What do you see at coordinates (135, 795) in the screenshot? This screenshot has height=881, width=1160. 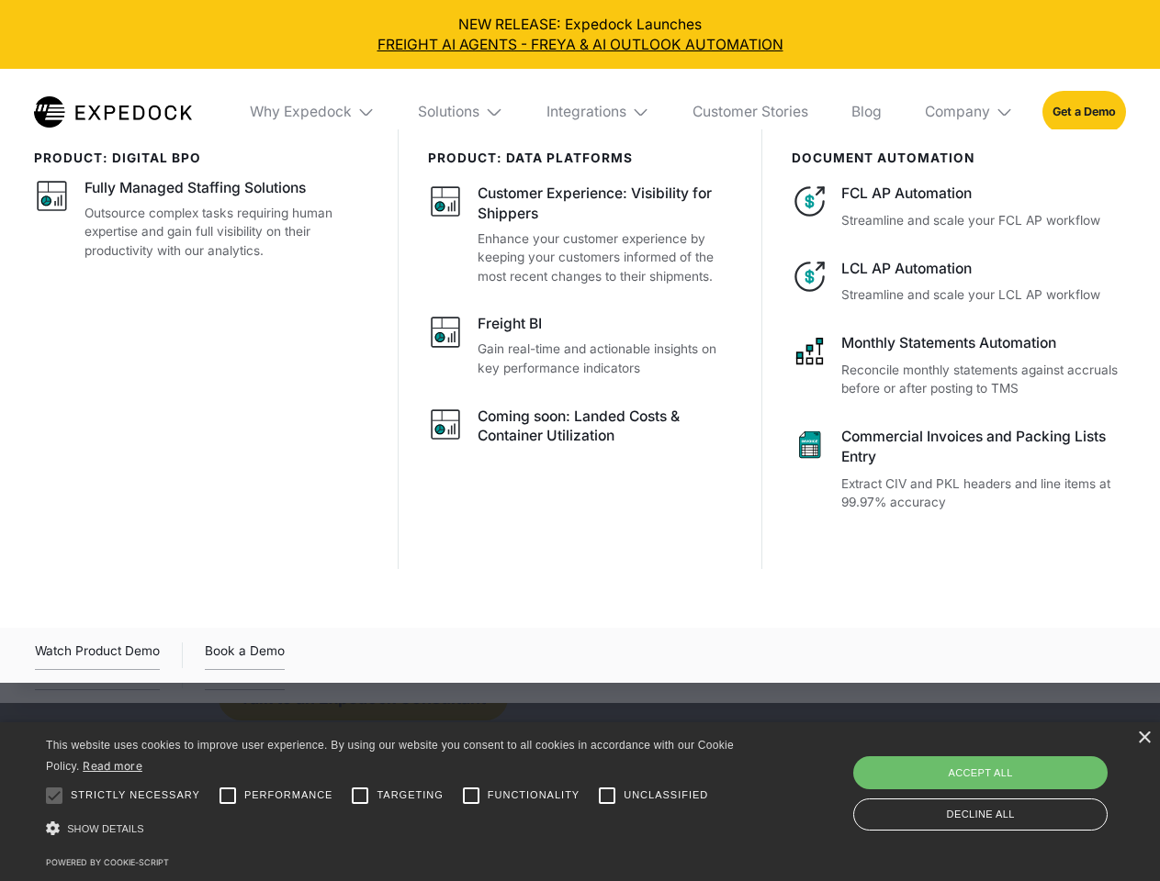 I see `span: Strictly necessary` at bounding box center [135, 795].